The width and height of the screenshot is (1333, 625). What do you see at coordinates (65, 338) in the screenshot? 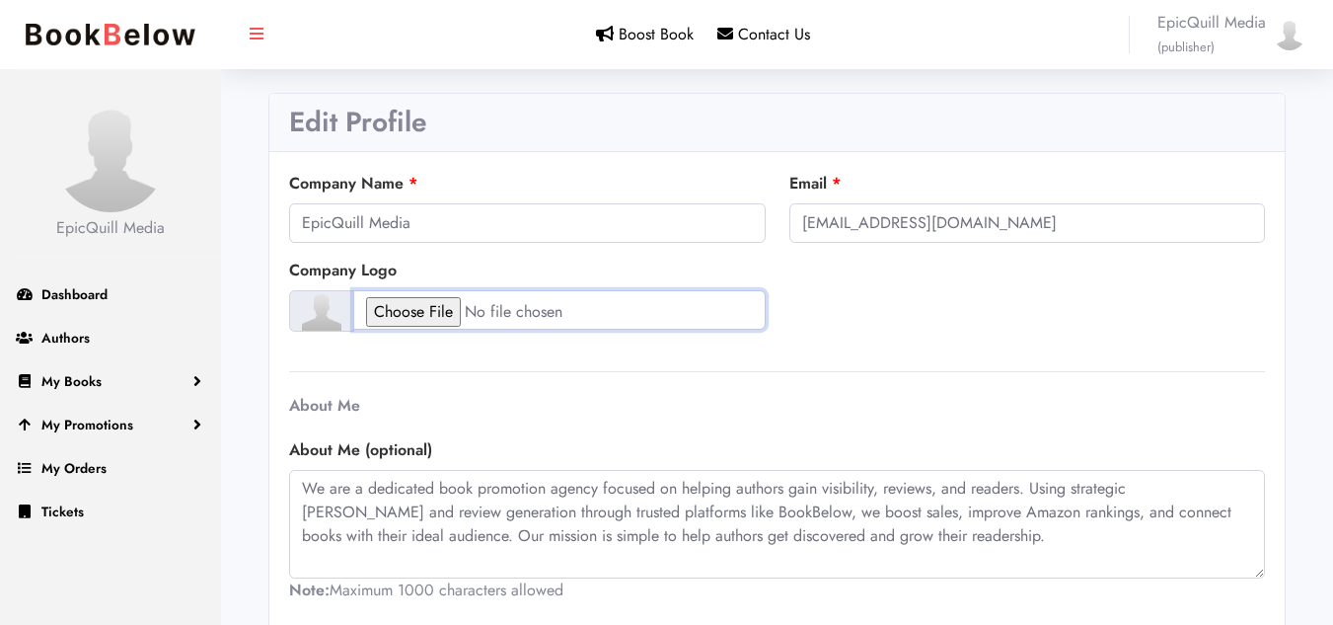
I see `span: Authors` at bounding box center [65, 338].